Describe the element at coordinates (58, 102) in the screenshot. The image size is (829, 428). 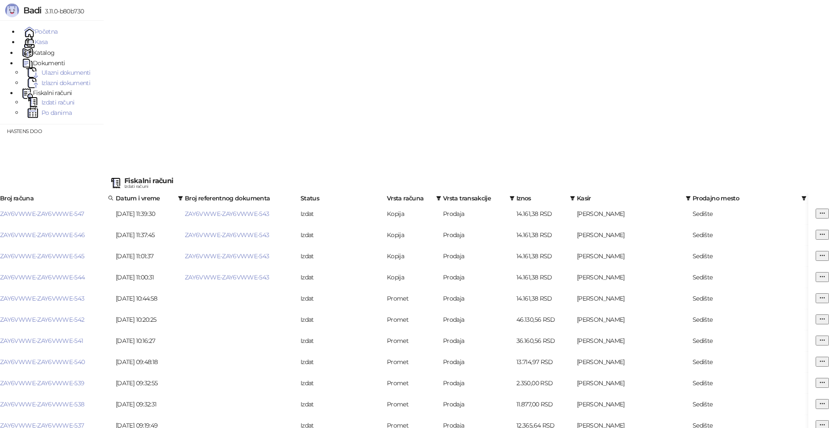
I see `span: Izdati računi` at that location.